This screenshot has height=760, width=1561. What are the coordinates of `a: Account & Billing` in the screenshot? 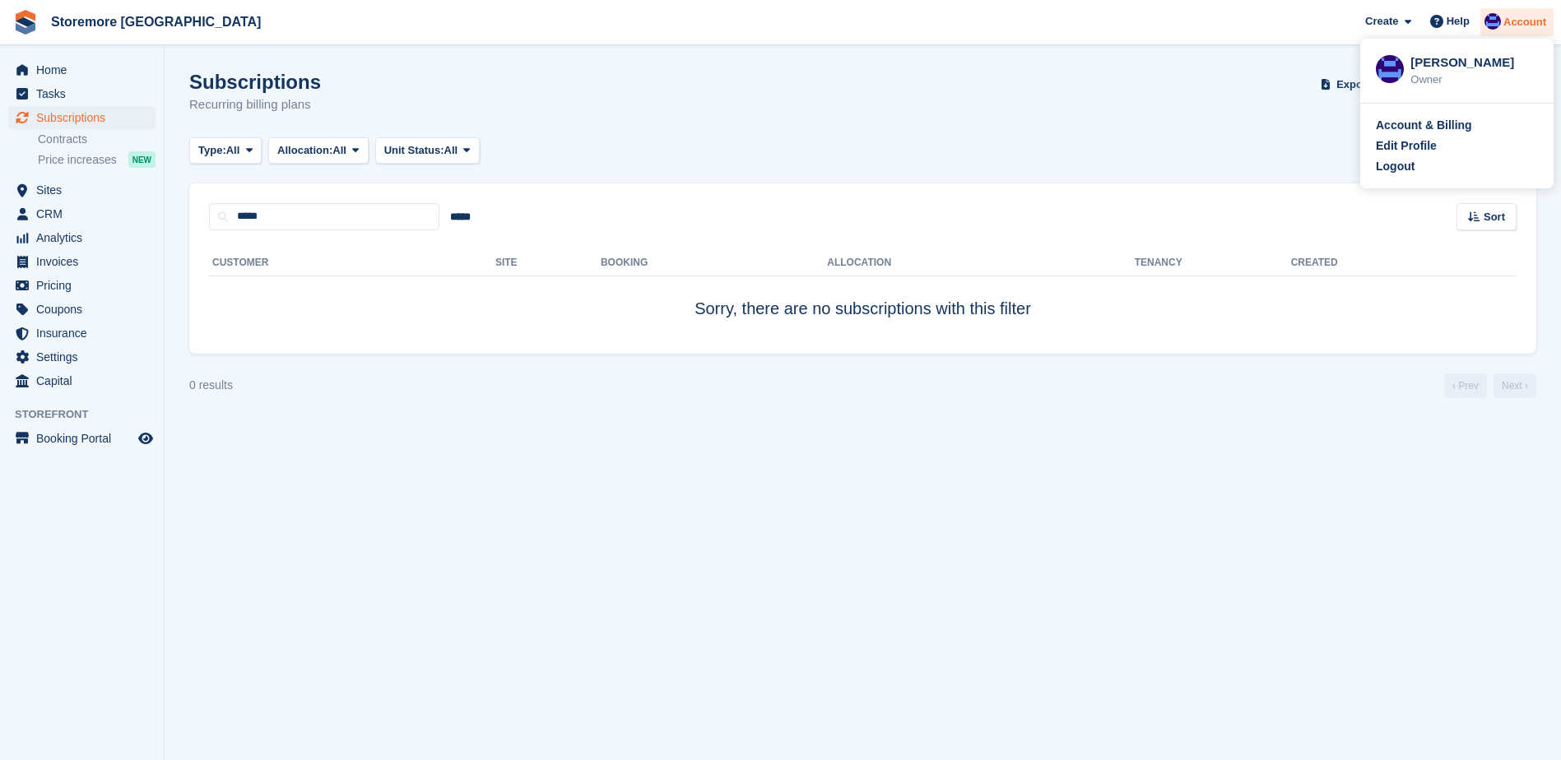 It's located at (1456, 125).